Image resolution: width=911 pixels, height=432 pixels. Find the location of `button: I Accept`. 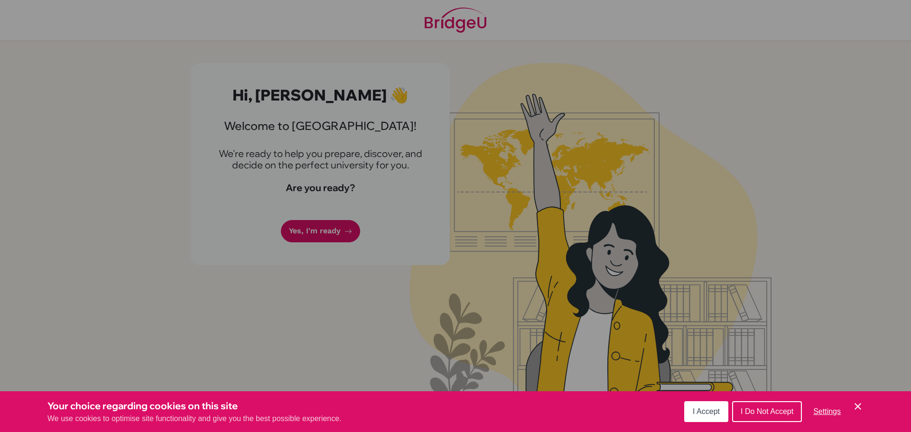

button: I Accept is located at coordinates (706, 412).